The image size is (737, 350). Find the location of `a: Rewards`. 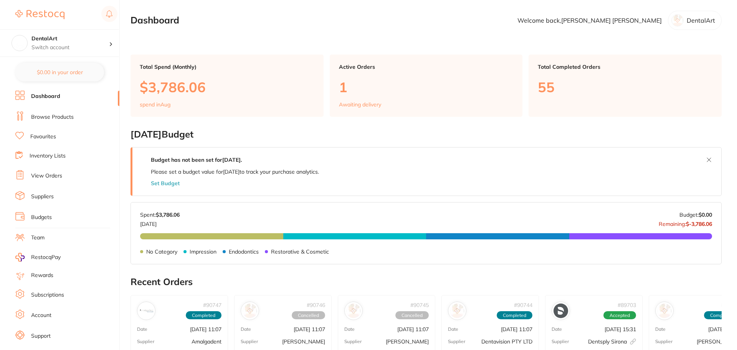

a: Rewards is located at coordinates (42, 275).